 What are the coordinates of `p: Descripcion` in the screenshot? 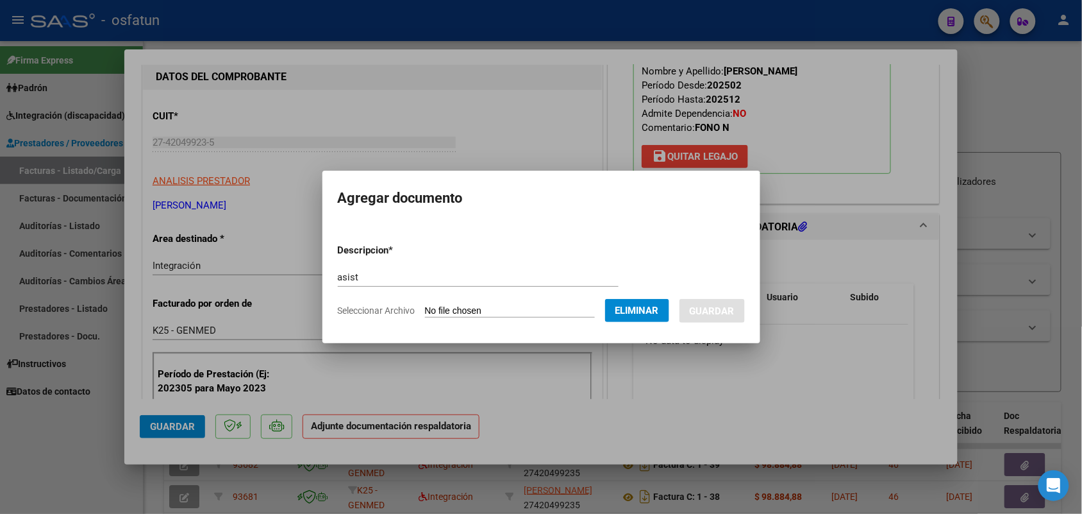 It's located at (399, 250).